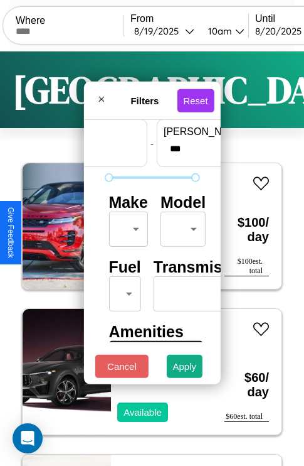  Describe the element at coordinates (11, 232) in the screenshot. I see `div: Give Feedback` at that location.